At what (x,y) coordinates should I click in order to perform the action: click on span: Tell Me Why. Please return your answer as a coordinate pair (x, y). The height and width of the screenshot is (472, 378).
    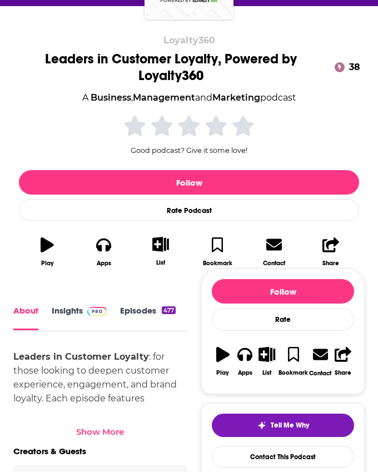
    Looking at the image, I should click on (290, 425).